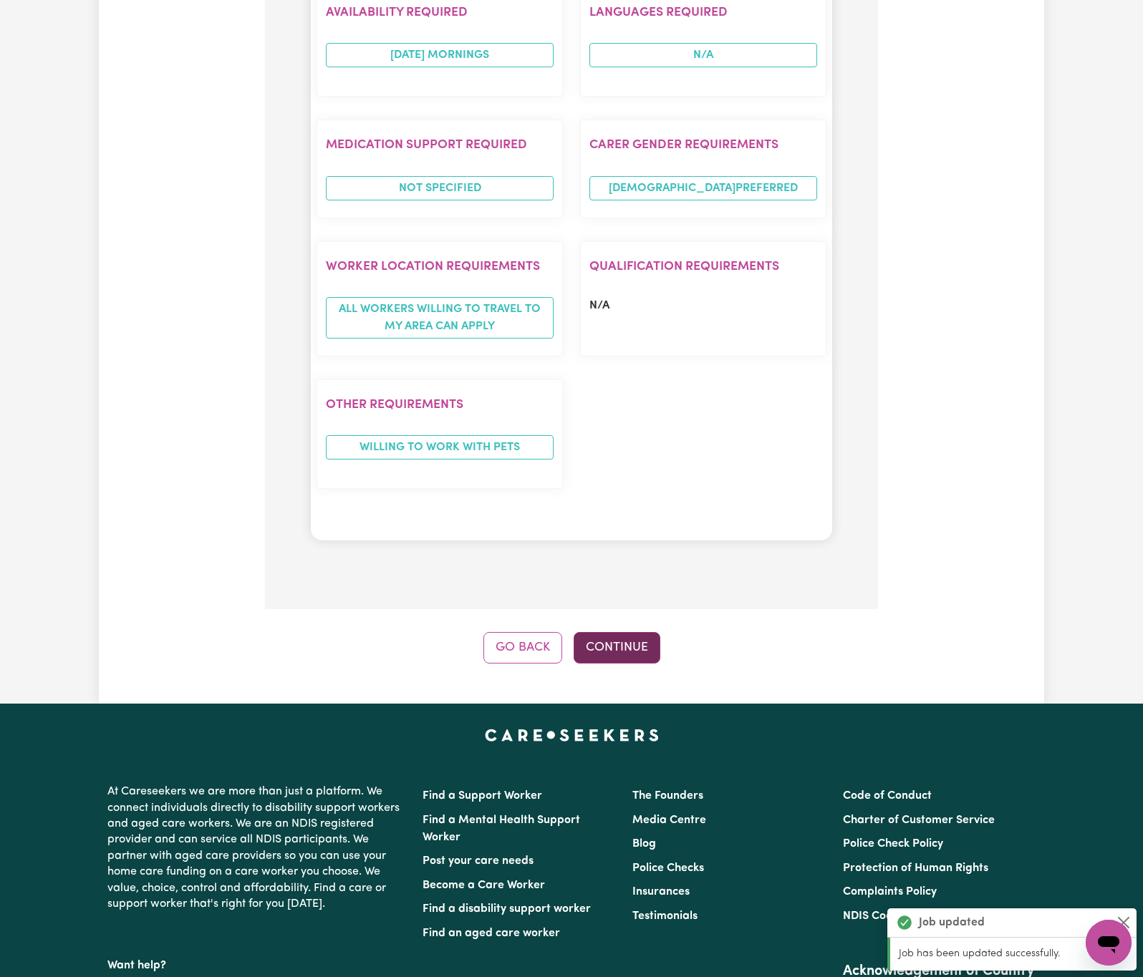 The image size is (1143, 977). I want to click on button: Continue, so click(616, 648).